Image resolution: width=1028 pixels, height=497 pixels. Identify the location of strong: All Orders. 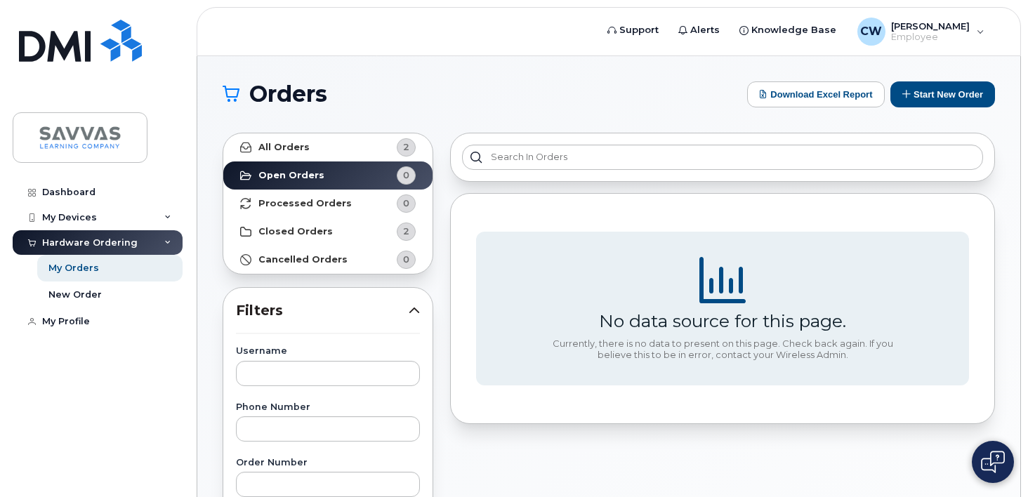
(284, 147).